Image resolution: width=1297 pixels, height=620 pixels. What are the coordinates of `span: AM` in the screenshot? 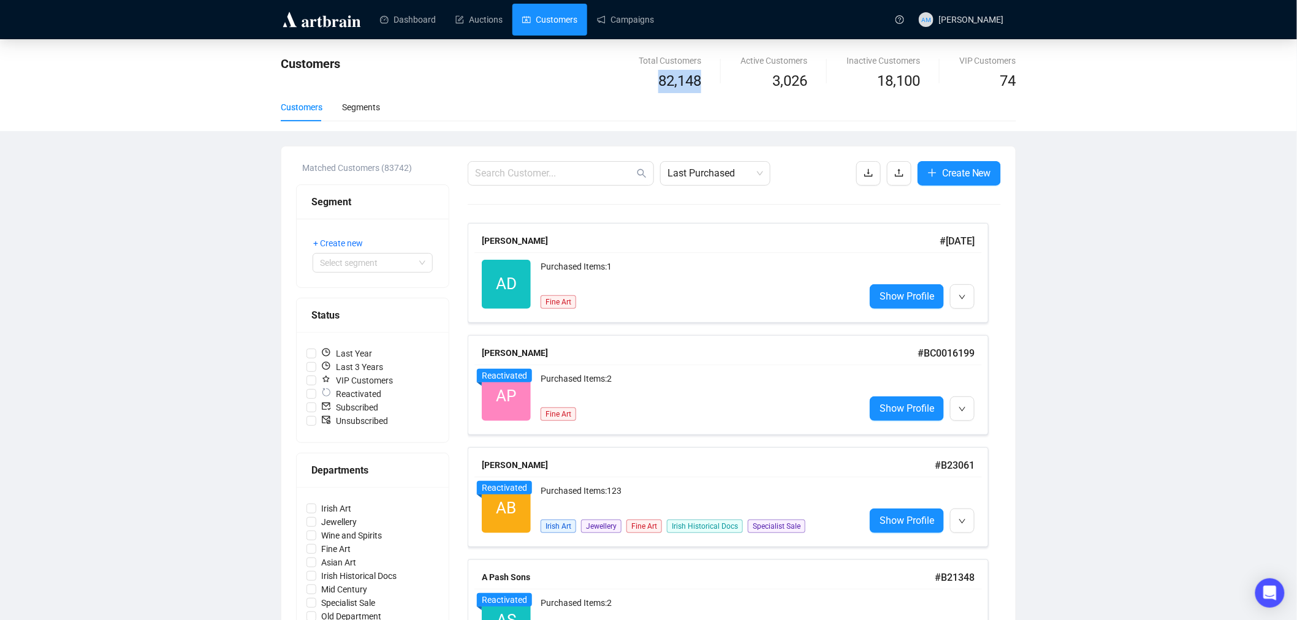 It's located at (926, 19).